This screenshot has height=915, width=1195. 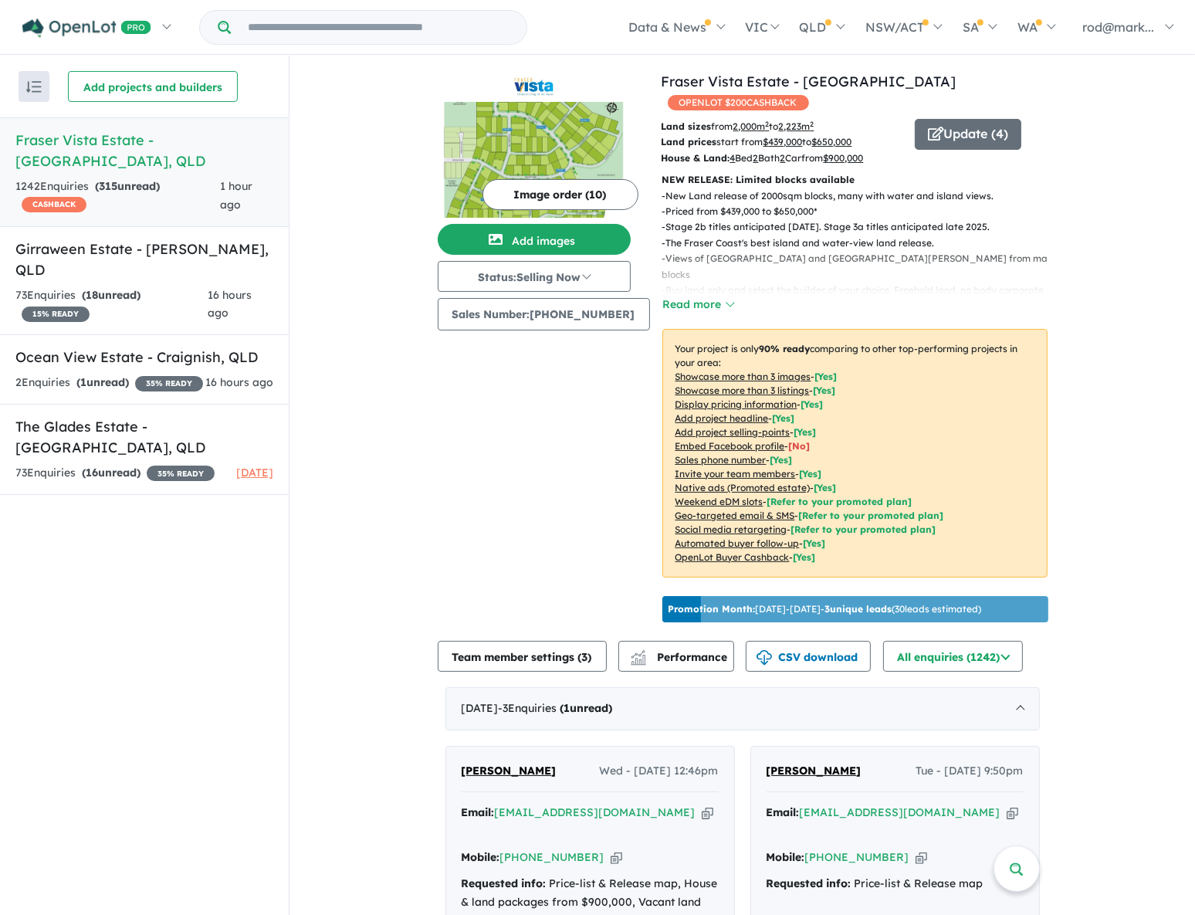 What do you see at coordinates (720, 501) in the screenshot?
I see `u: Weekend eDM slots` at bounding box center [720, 501].